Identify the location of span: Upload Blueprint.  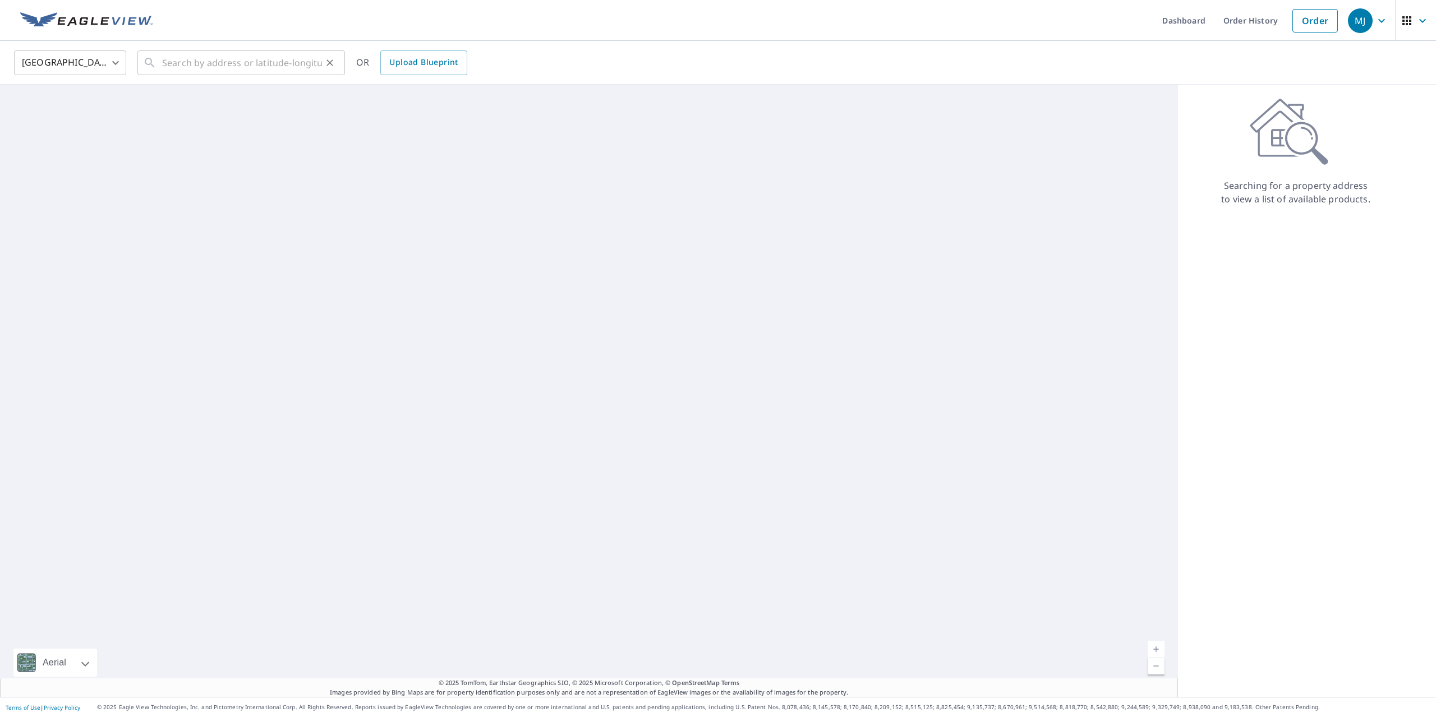
(424, 62).